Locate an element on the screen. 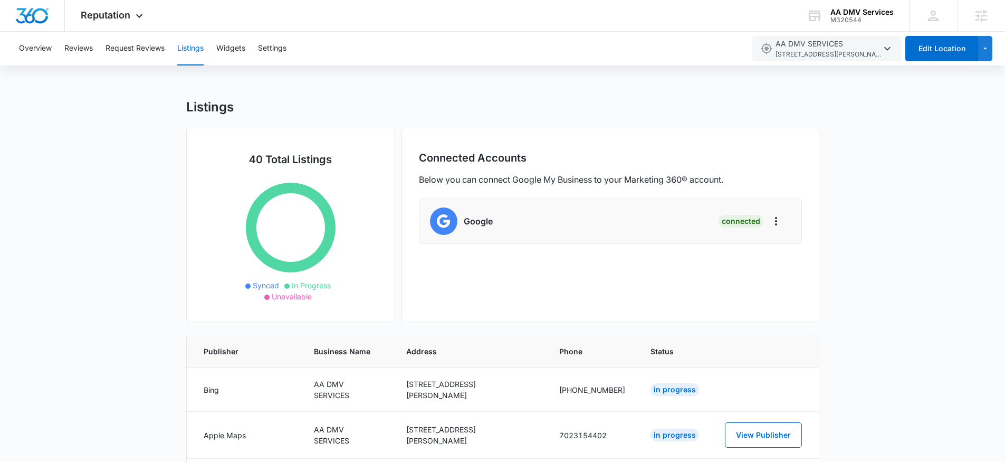 This screenshot has width=1005, height=462. button: Listings is located at coordinates (190, 49).